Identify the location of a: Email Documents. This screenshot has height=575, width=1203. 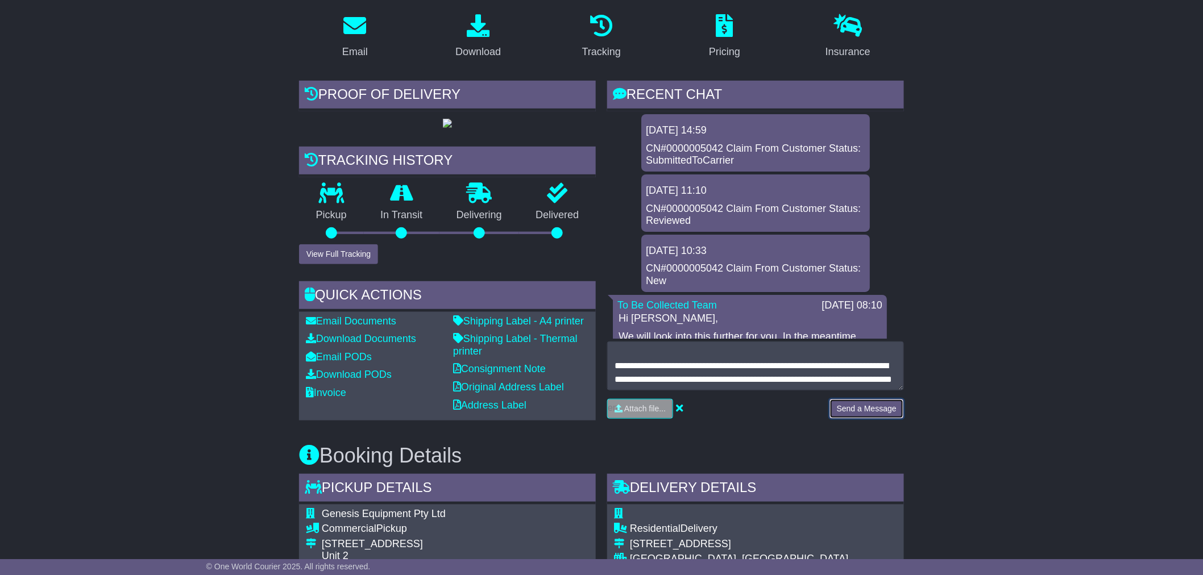
(351, 321).